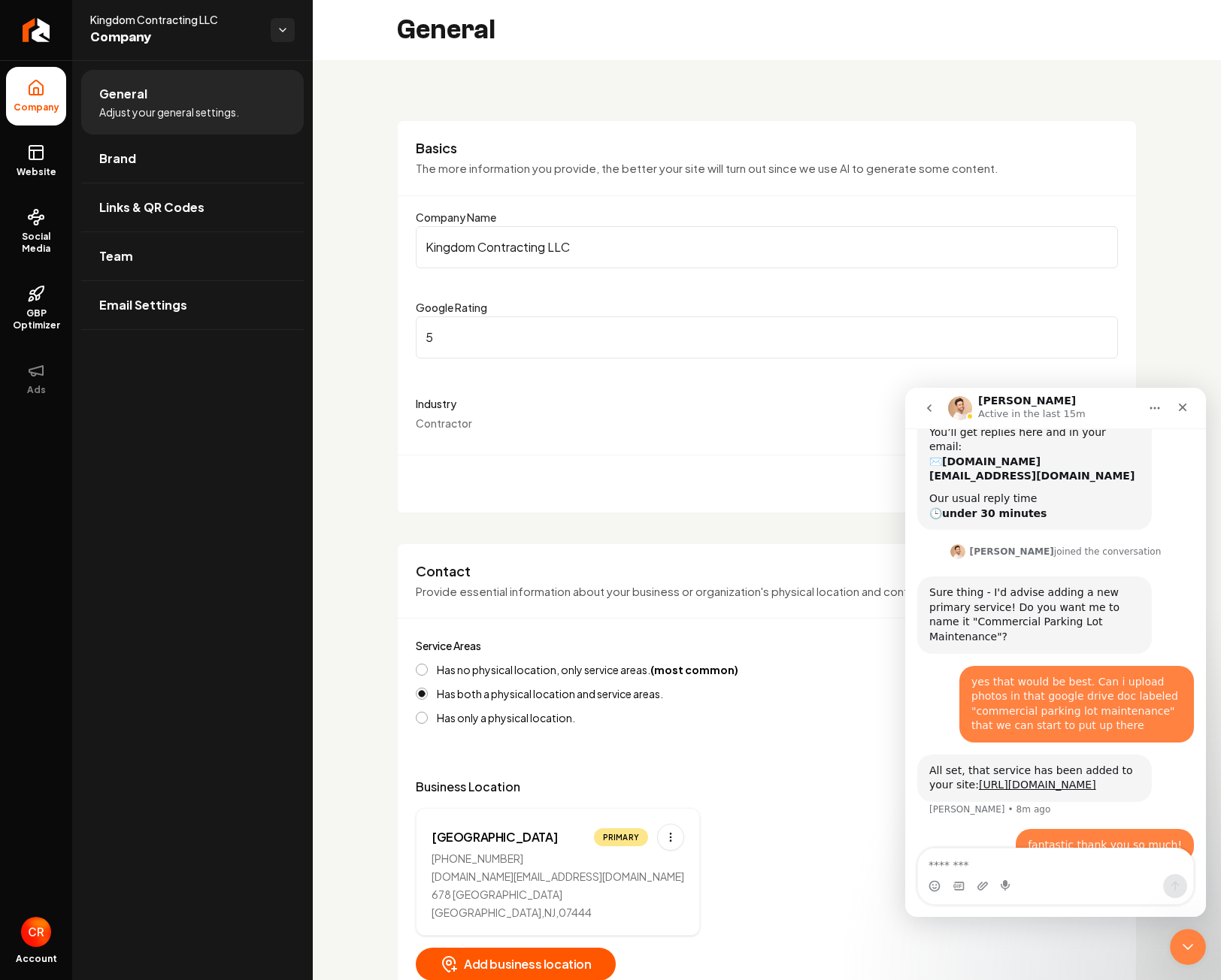 This screenshot has width=1221, height=980. Describe the element at coordinates (443, 423) in the screenshot. I see `span: Contractor` at that location.